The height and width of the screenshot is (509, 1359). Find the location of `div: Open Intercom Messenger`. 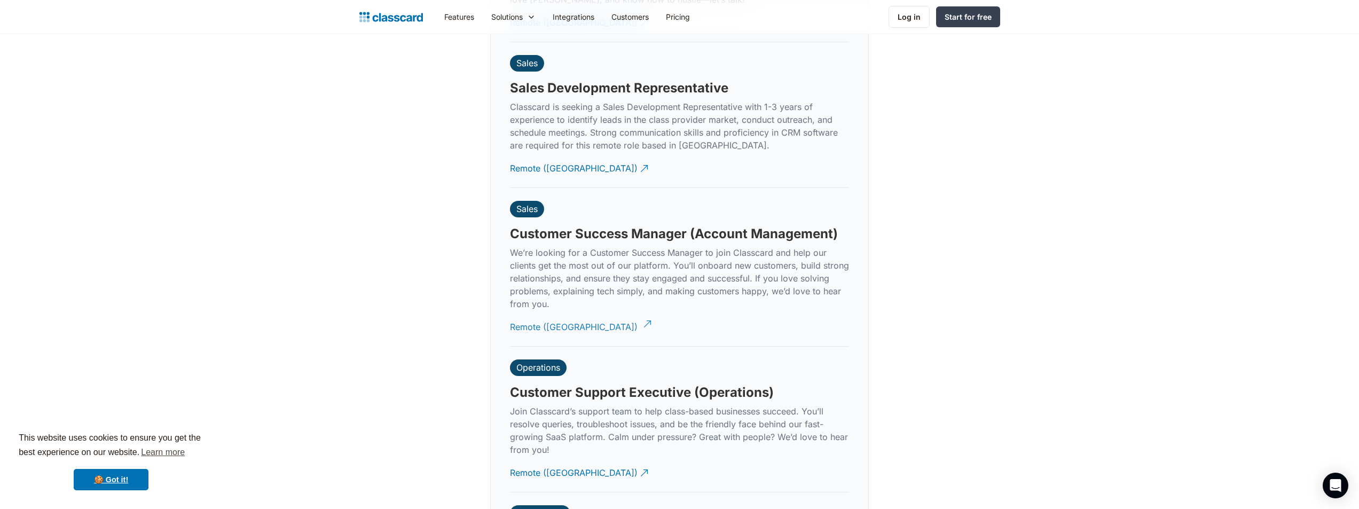

div: Open Intercom Messenger is located at coordinates (1336, 486).